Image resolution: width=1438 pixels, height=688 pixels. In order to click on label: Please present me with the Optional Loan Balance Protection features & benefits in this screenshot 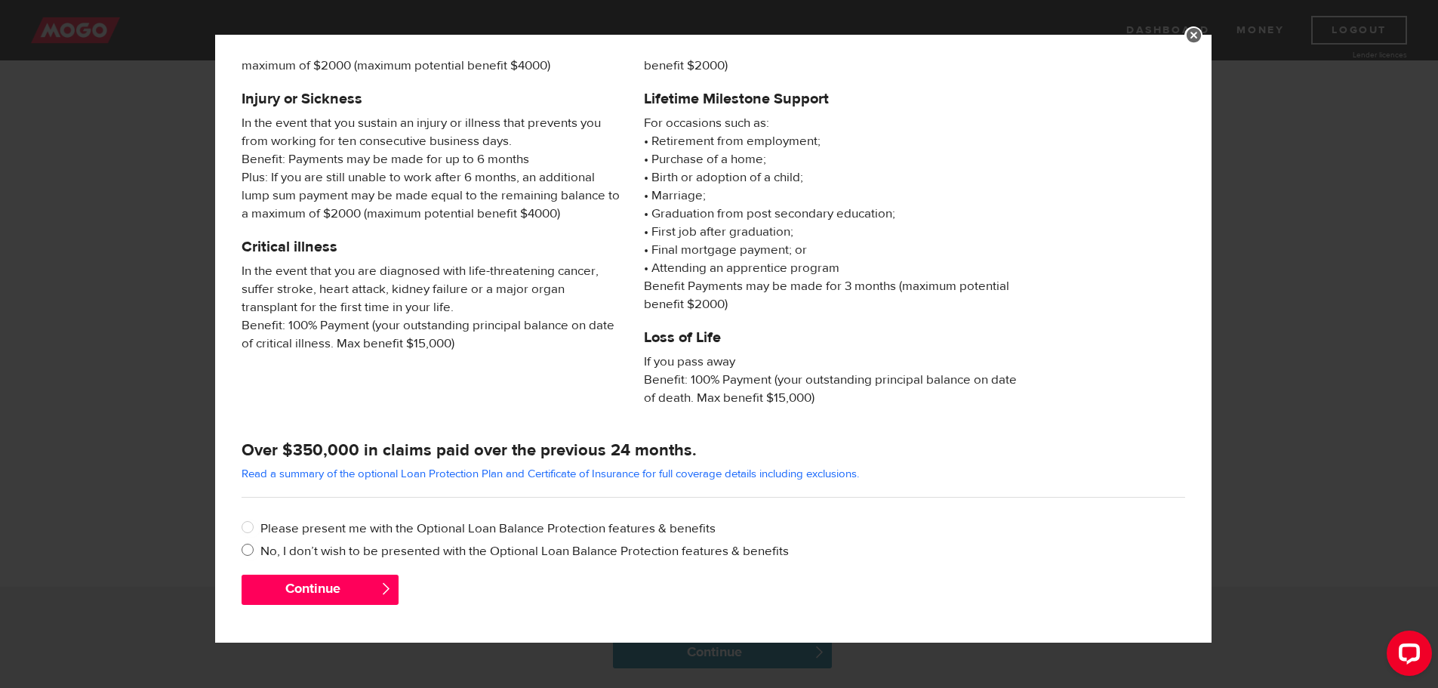, I will do `click(722, 528)`.